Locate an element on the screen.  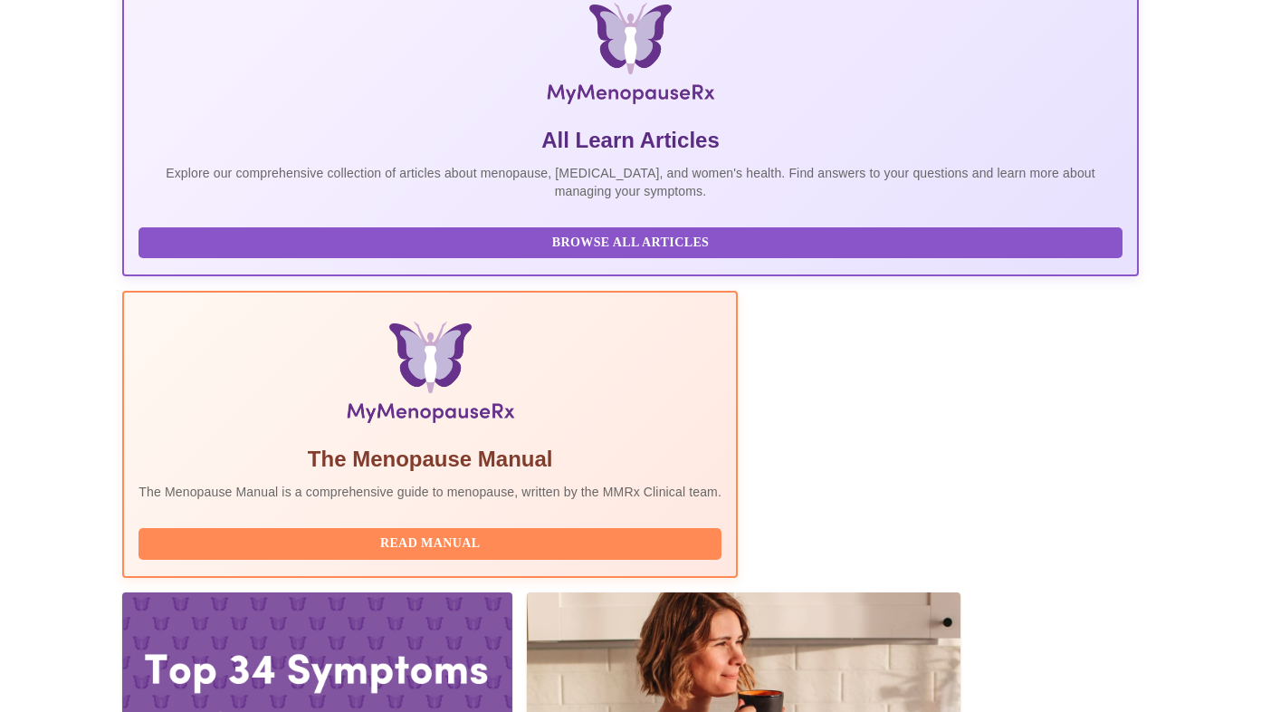
h5: The Menopause Manual is located at coordinates (430, 459).